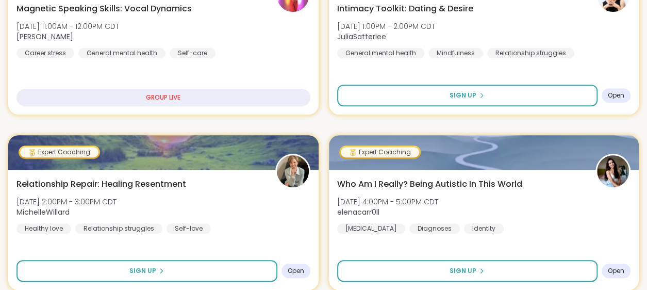  I want to click on div: Identity, so click(483, 228).